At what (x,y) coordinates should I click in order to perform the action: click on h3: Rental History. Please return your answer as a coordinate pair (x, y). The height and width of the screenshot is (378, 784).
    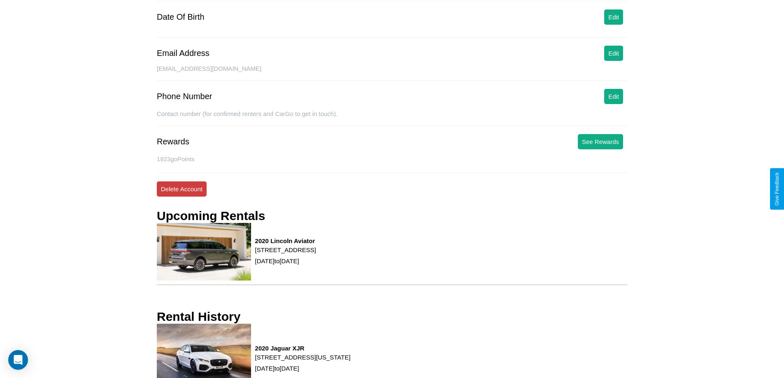
    Looking at the image, I should click on (198, 317).